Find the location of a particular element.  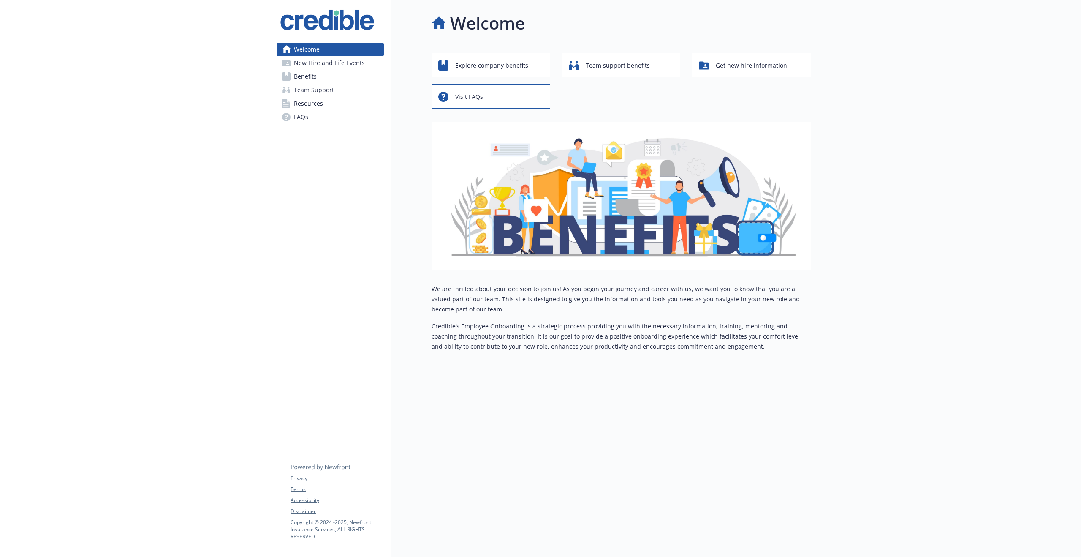

span: Get new hire information is located at coordinates (751, 65).